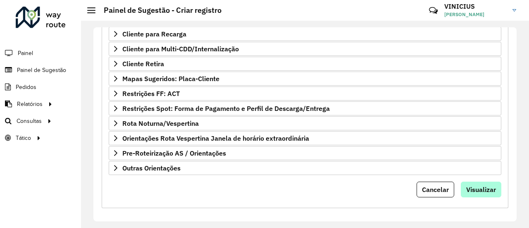  I want to click on button: Visualizar, so click(481, 189).